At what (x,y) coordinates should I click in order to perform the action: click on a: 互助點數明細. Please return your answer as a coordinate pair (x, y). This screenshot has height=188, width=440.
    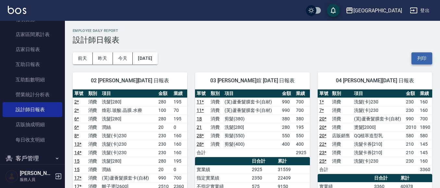
    Looking at the image, I should click on (32, 80).